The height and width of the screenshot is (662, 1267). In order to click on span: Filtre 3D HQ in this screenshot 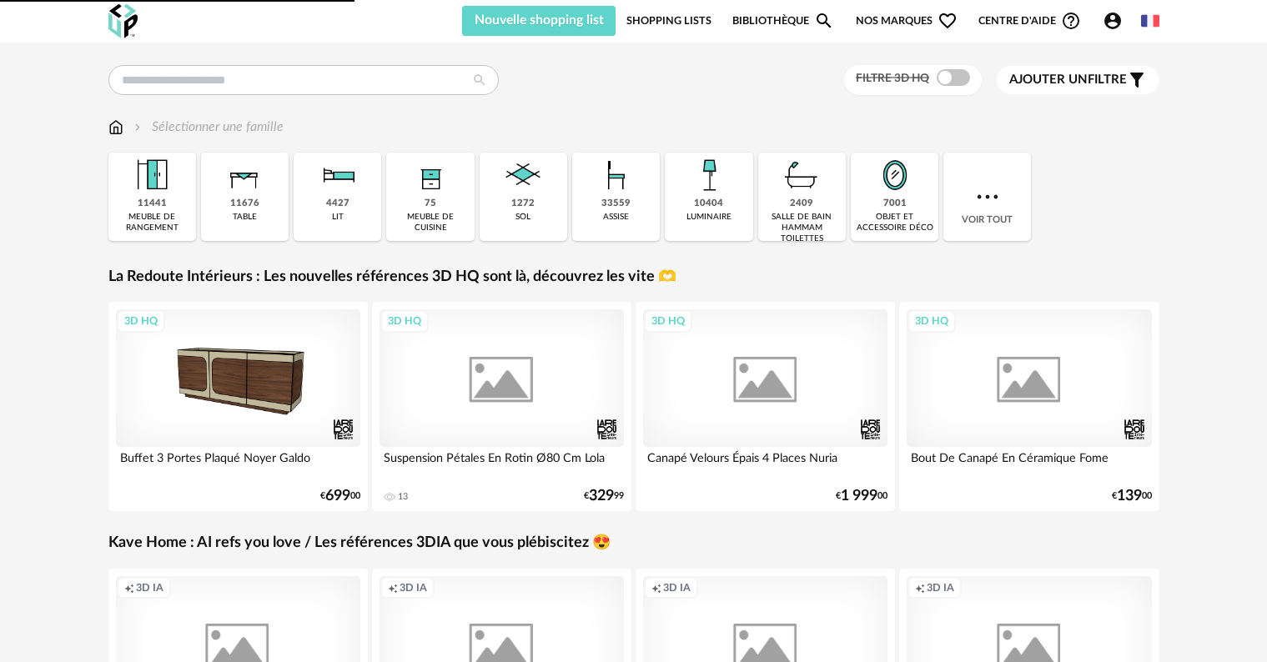, I will do `click(892, 78)`.